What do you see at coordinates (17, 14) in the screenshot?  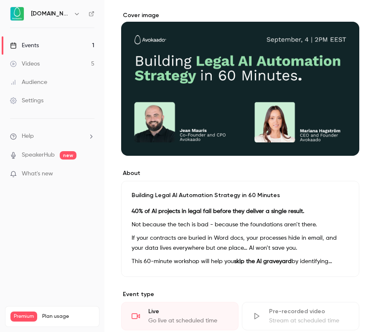 I see `img: Avokaado.io` at bounding box center [17, 14].